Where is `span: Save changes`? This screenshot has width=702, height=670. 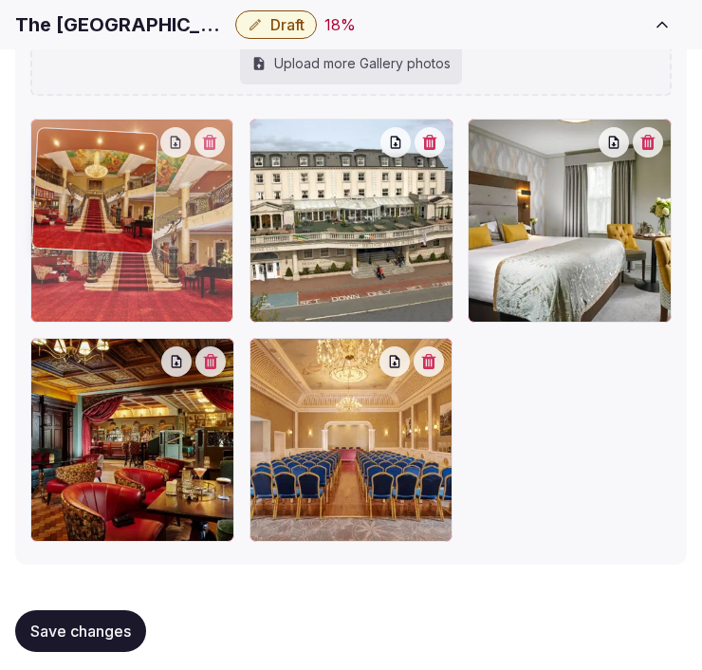
span: Save changes is located at coordinates (81, 631).